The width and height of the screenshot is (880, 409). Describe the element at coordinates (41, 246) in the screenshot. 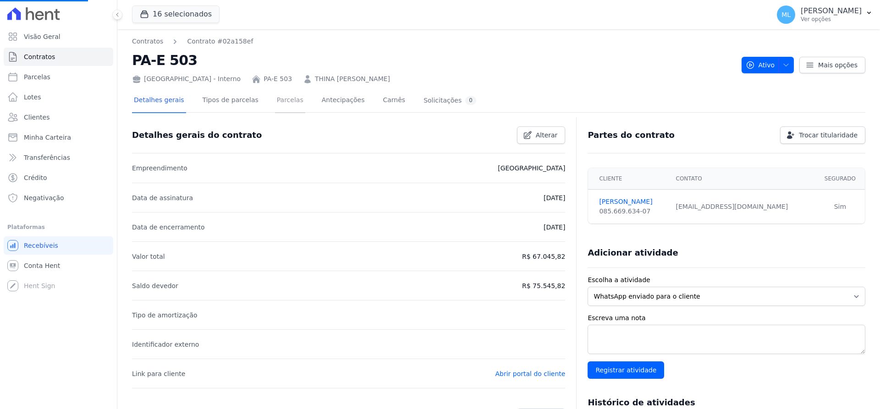

I see `span: Recebíveis` at that location.